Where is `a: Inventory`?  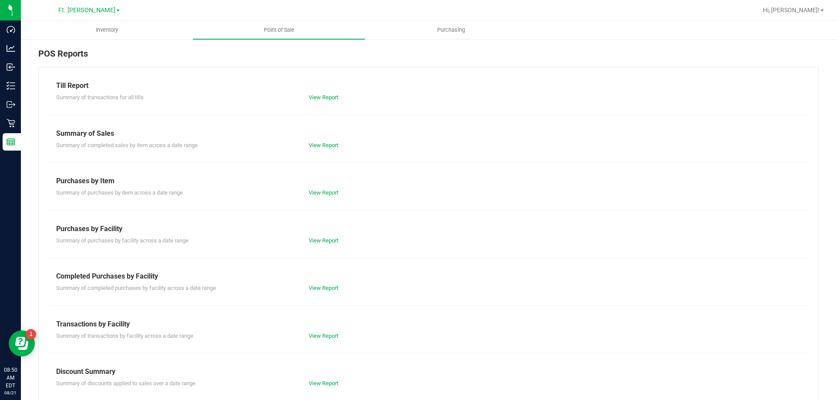
a: Inventory is located at coordinates (107, 30).